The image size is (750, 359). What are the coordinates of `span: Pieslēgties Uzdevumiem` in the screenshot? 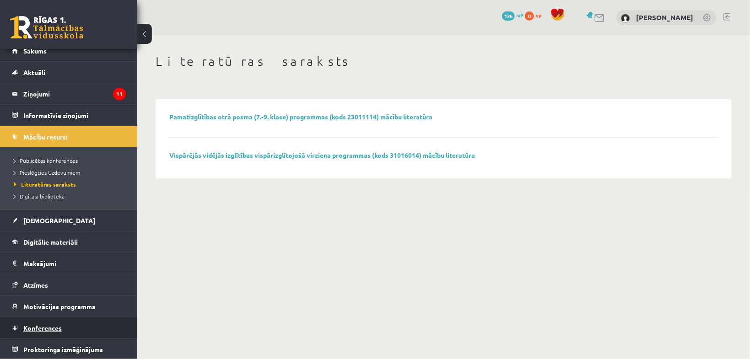 It's located at (47, 173).